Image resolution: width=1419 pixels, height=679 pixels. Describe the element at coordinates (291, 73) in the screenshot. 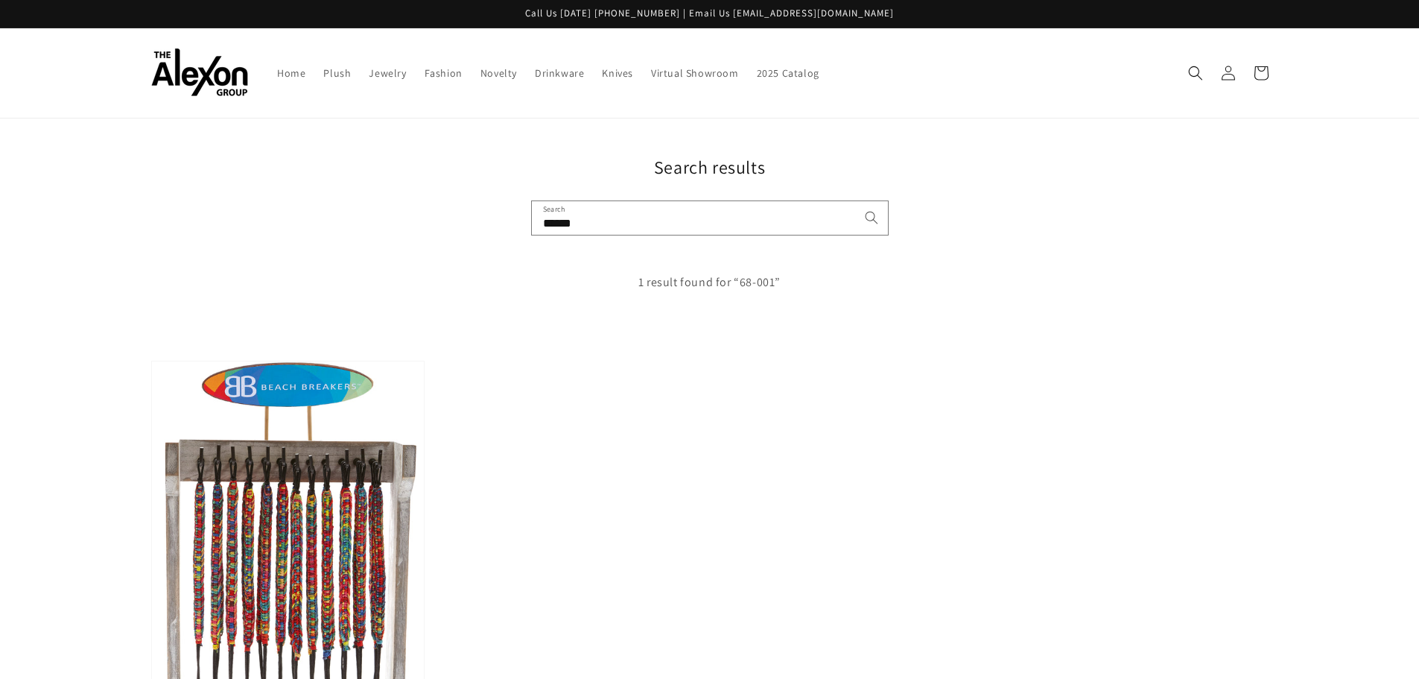

I see `span: Home` at that location.